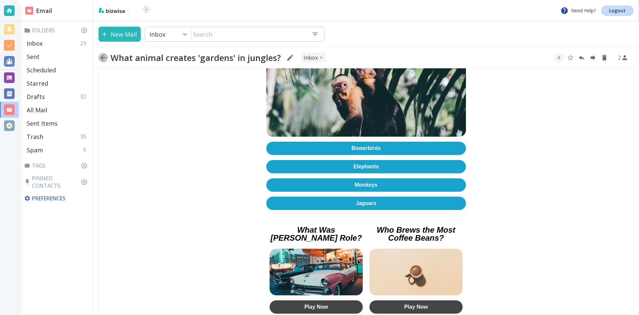  Describe the element at coordinates (57, 43) in the screenshot. I see `div: Inbox23` at that location.